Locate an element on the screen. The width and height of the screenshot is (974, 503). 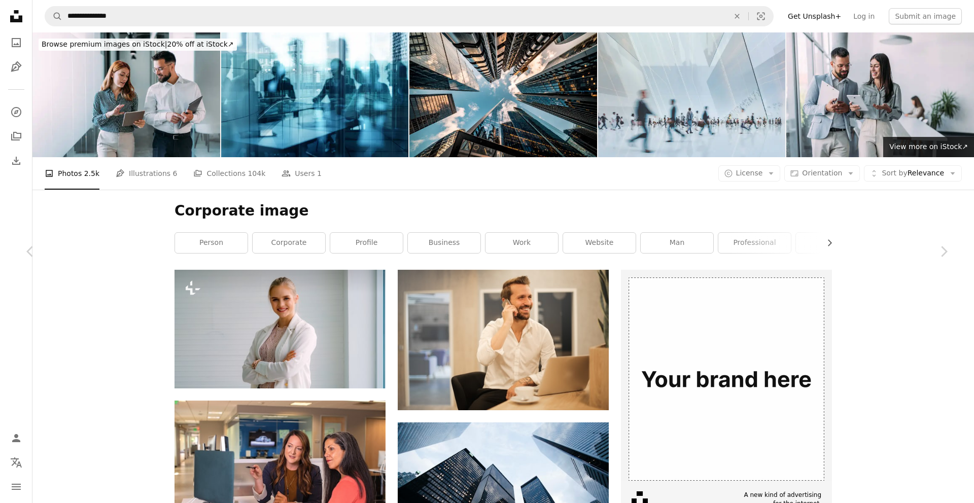
img: Attractive young woman profile portrait in office . Confident business person wearing formal suit... is located at coordinates (280, 329).